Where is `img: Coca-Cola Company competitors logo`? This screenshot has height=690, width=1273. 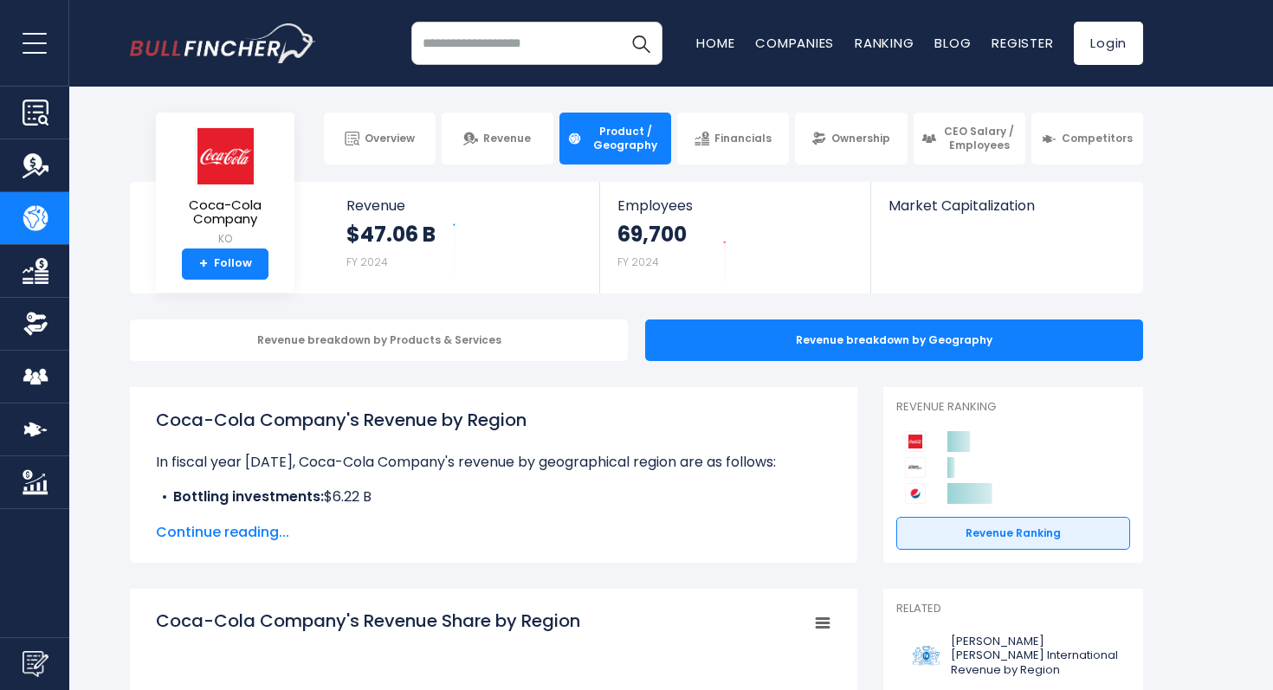
img: Coca-Cola Company competitors logo is located at coordinates (915, 441).